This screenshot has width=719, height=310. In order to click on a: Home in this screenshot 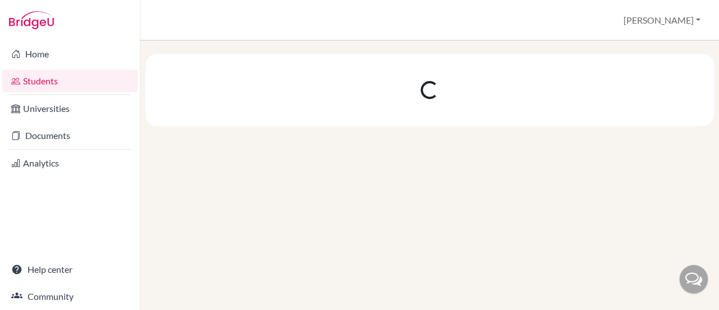, I will do `click(70, 54)`.